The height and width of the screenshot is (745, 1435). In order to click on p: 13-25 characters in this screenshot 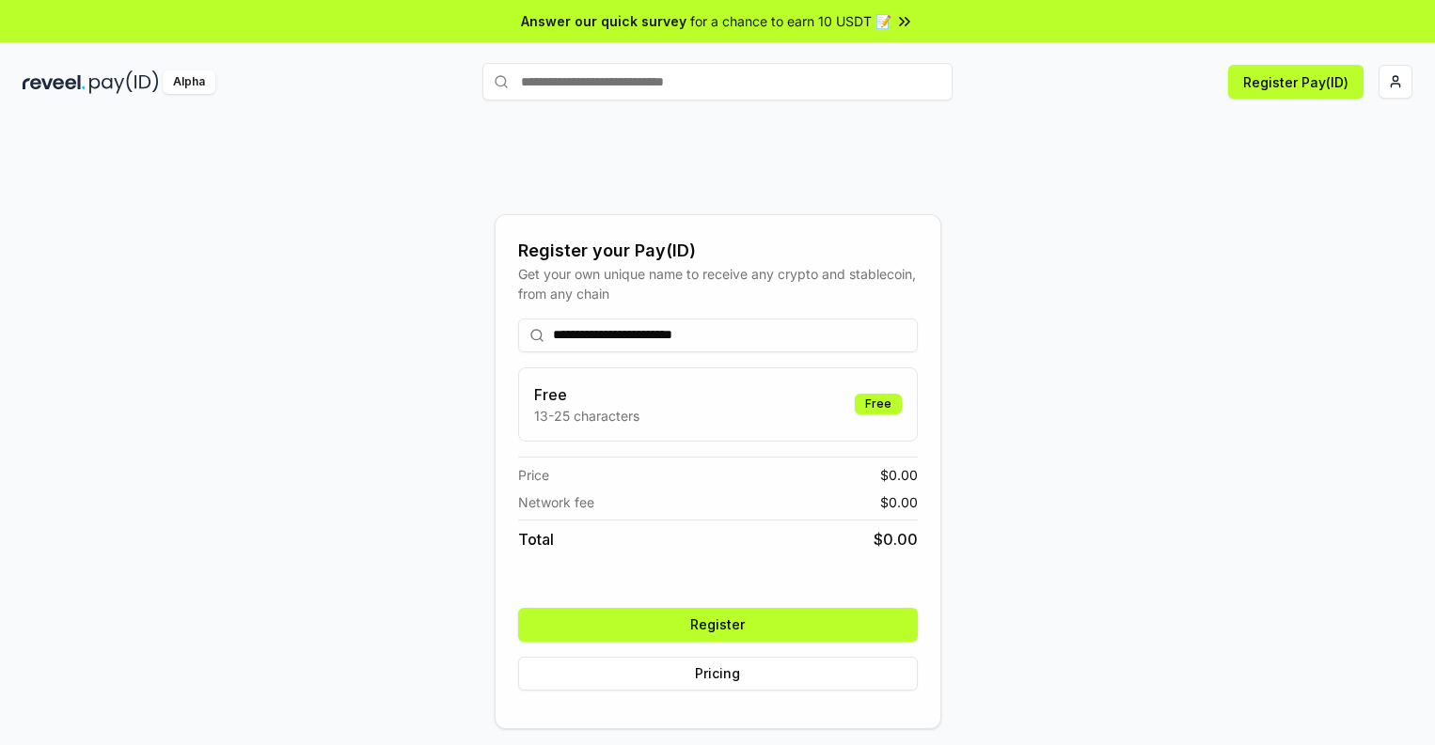, I will do `click(587, 415)`.